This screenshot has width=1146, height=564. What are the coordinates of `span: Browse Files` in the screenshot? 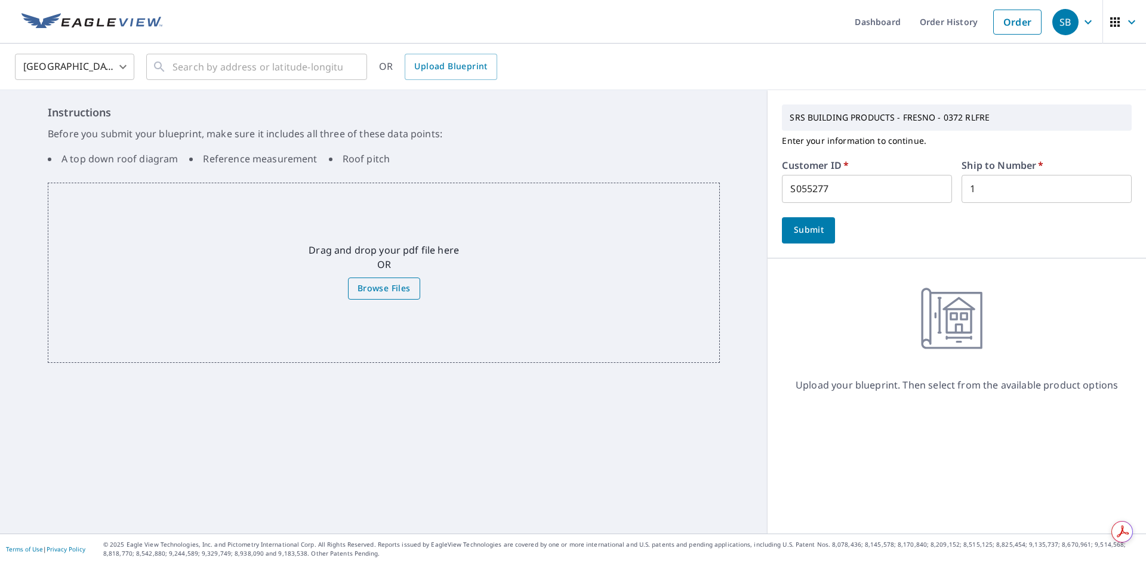 It's located at (384, 288).